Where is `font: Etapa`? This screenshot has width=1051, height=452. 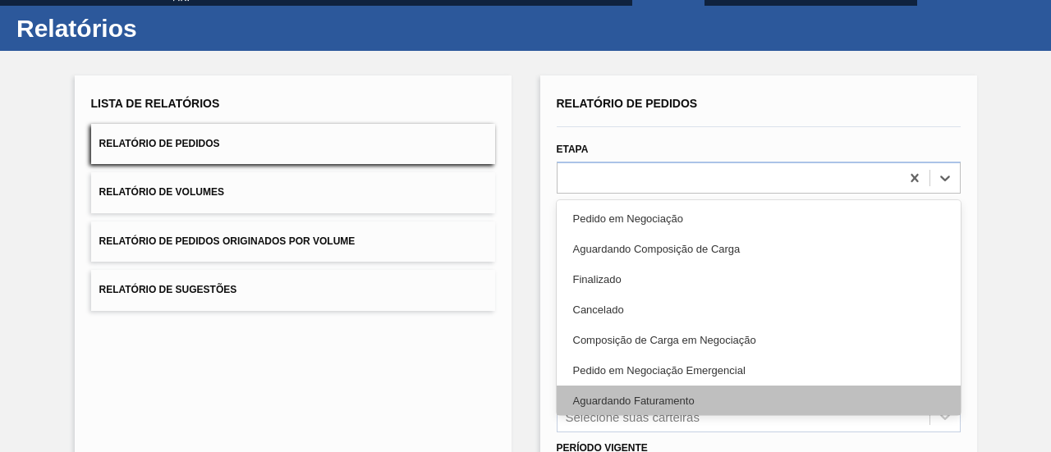 font: Etapa is located at coordinates (572, 149).